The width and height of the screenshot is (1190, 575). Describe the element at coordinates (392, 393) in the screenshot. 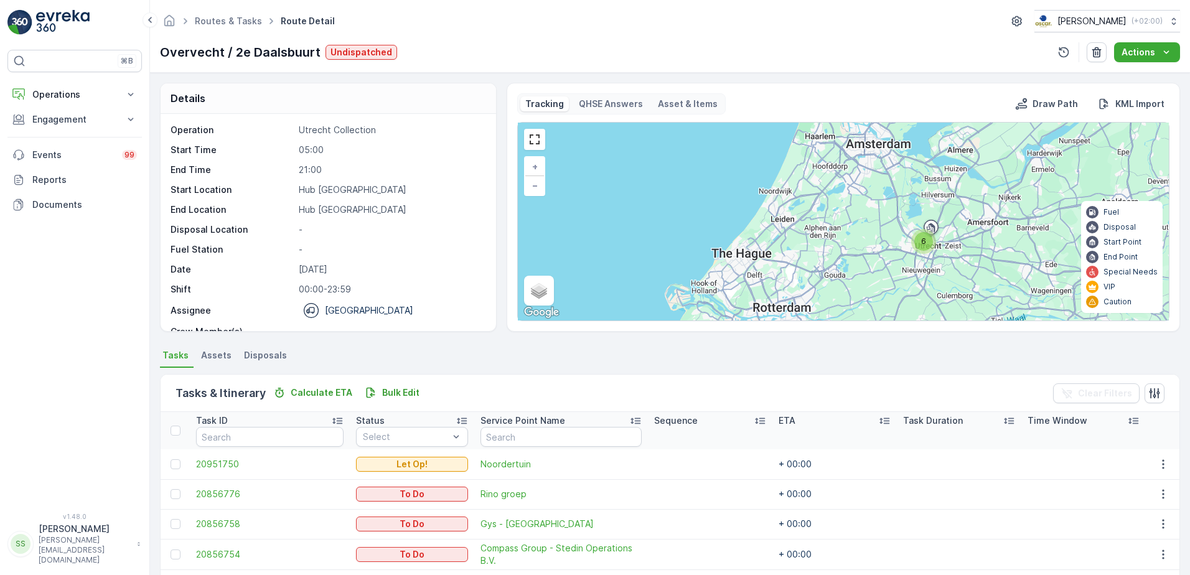

I see `button: Bulk Edit` at that location.